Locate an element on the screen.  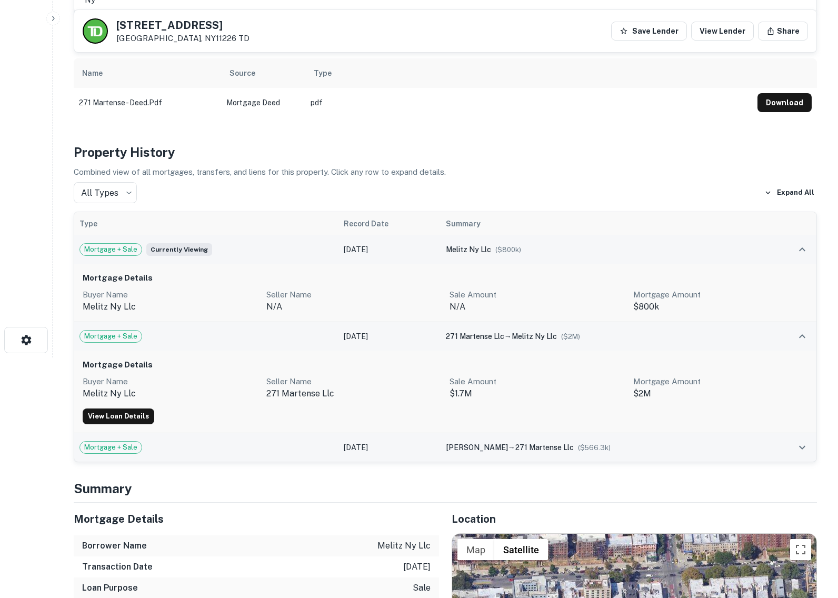
div: Name is located at coordinates (92, 73).